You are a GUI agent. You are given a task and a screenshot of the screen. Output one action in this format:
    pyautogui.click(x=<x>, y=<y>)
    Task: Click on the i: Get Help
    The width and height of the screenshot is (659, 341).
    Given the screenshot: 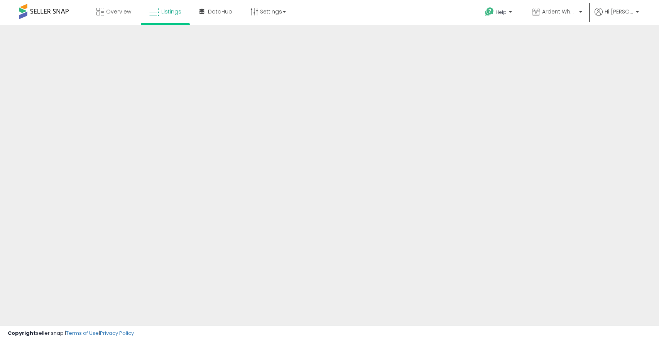 What is the action you would take?
    pyautogui.click(x=489, y=12)
    